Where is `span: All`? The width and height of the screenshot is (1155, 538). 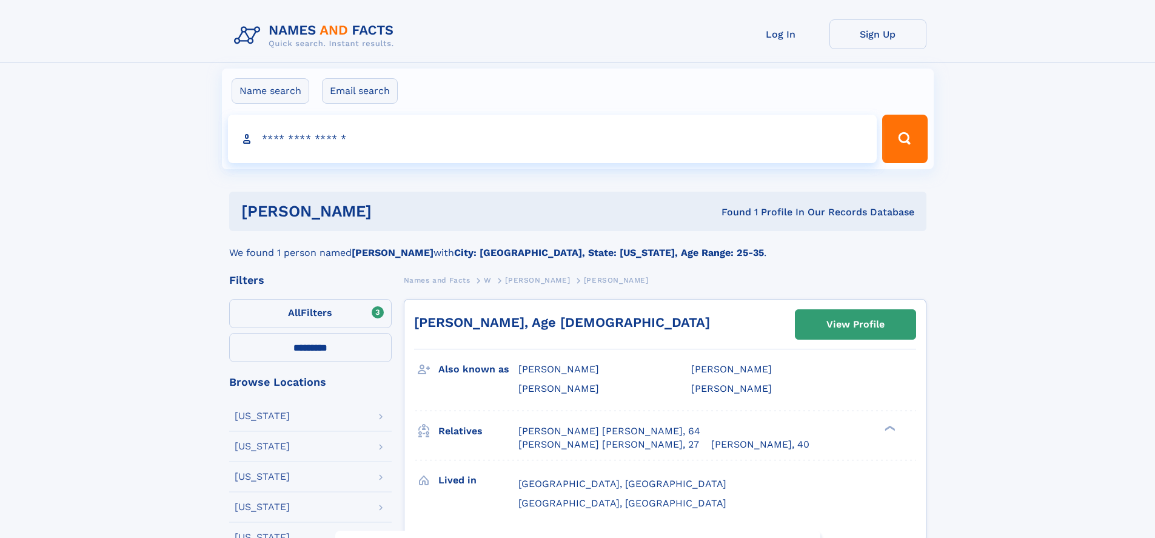
span: All is located at coordinates (294, 312).